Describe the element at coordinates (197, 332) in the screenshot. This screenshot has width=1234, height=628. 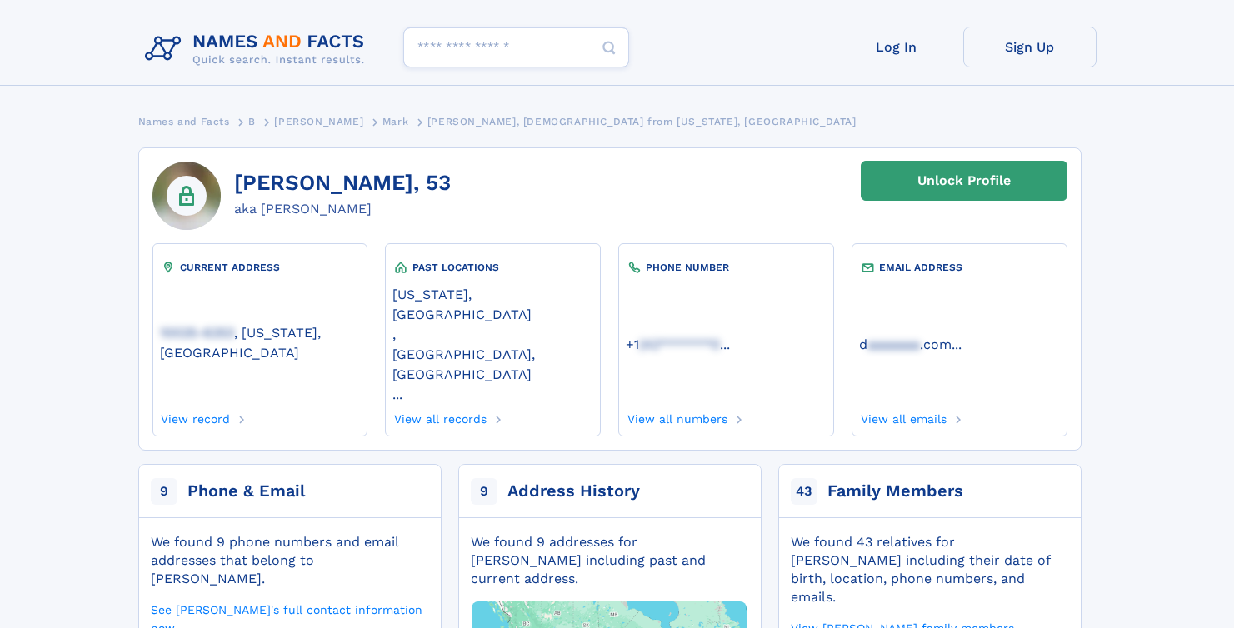
I see `span: 10025-6253` at that location.